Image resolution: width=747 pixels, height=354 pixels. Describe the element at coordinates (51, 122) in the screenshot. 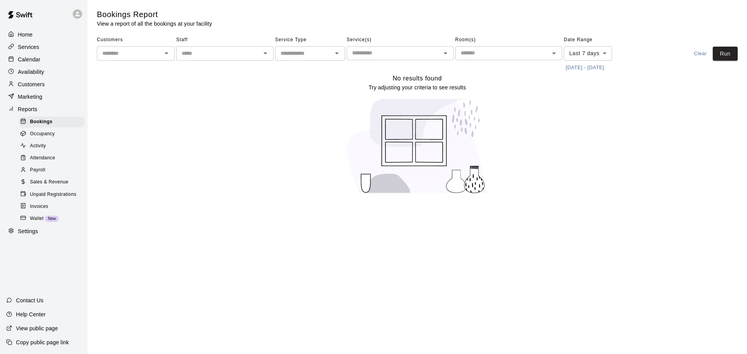

I see `div: Bookings` at that location.